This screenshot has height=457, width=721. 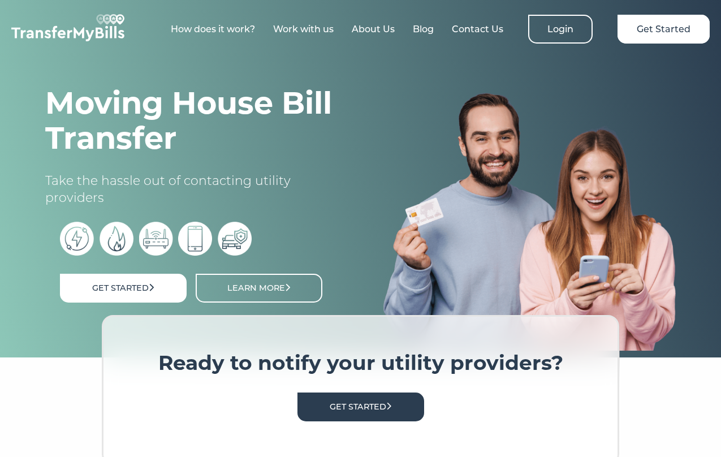 I want to click on h3: Ready to notify your utility providers?, so click(x=361, y=363).